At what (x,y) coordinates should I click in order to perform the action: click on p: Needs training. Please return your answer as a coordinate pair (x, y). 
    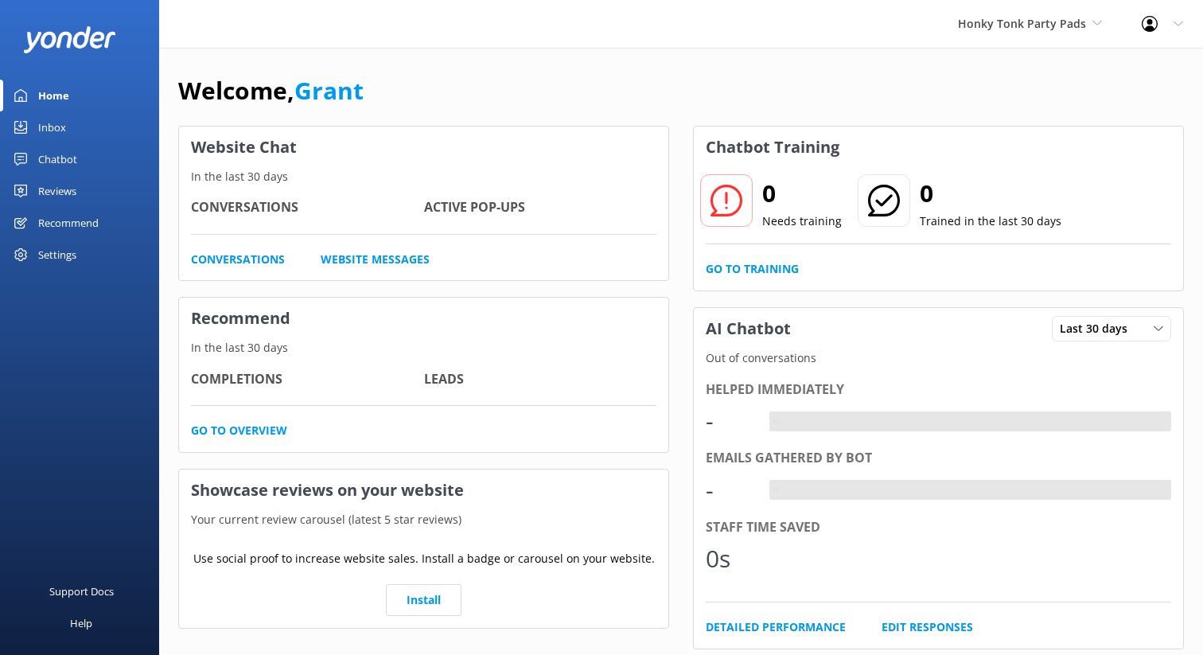
    Looking at the image, I should click on (802, 221).